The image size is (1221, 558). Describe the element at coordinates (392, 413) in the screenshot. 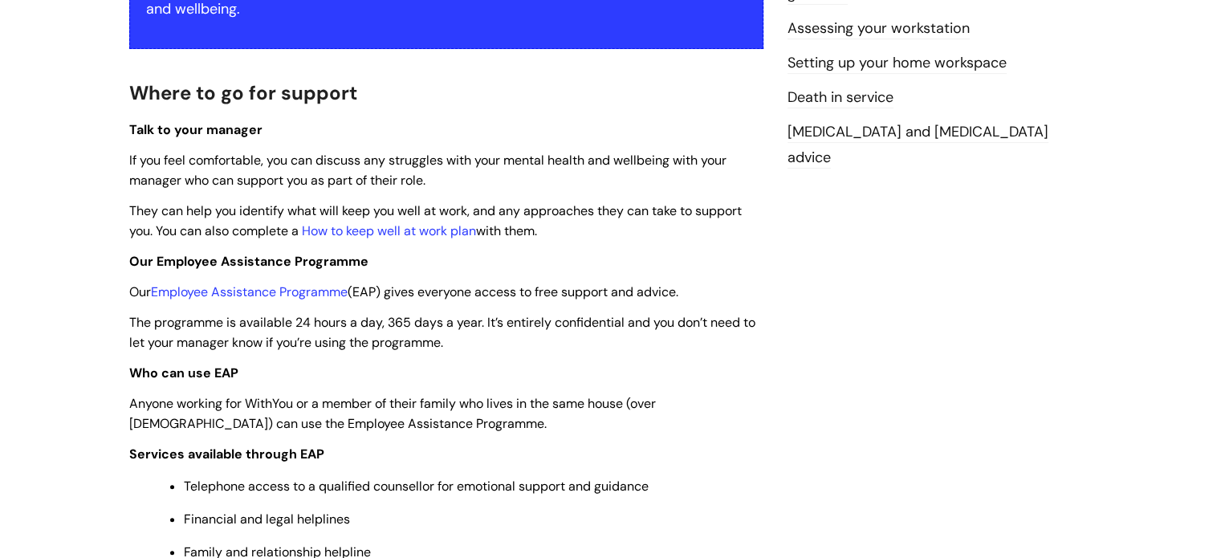

I see `span: Anyone working for WithYou or a member of their family who lives in the same house (over [DEMOGRA...` at that location.